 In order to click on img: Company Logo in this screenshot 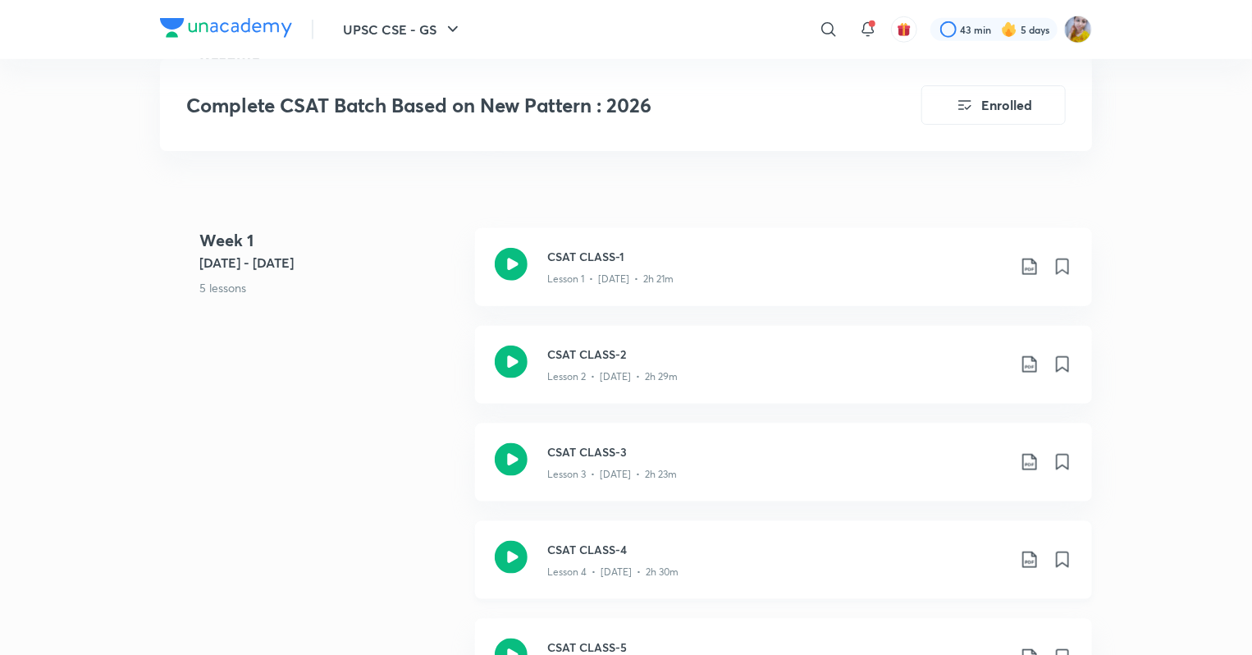, I will do `click(226, 28)`.